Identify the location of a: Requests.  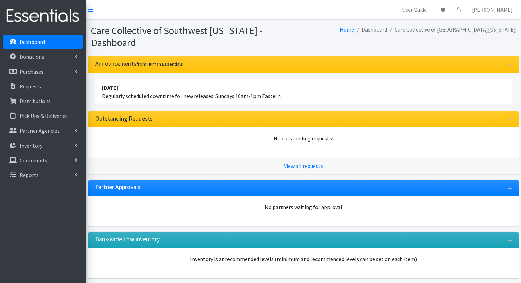
(43, 86).